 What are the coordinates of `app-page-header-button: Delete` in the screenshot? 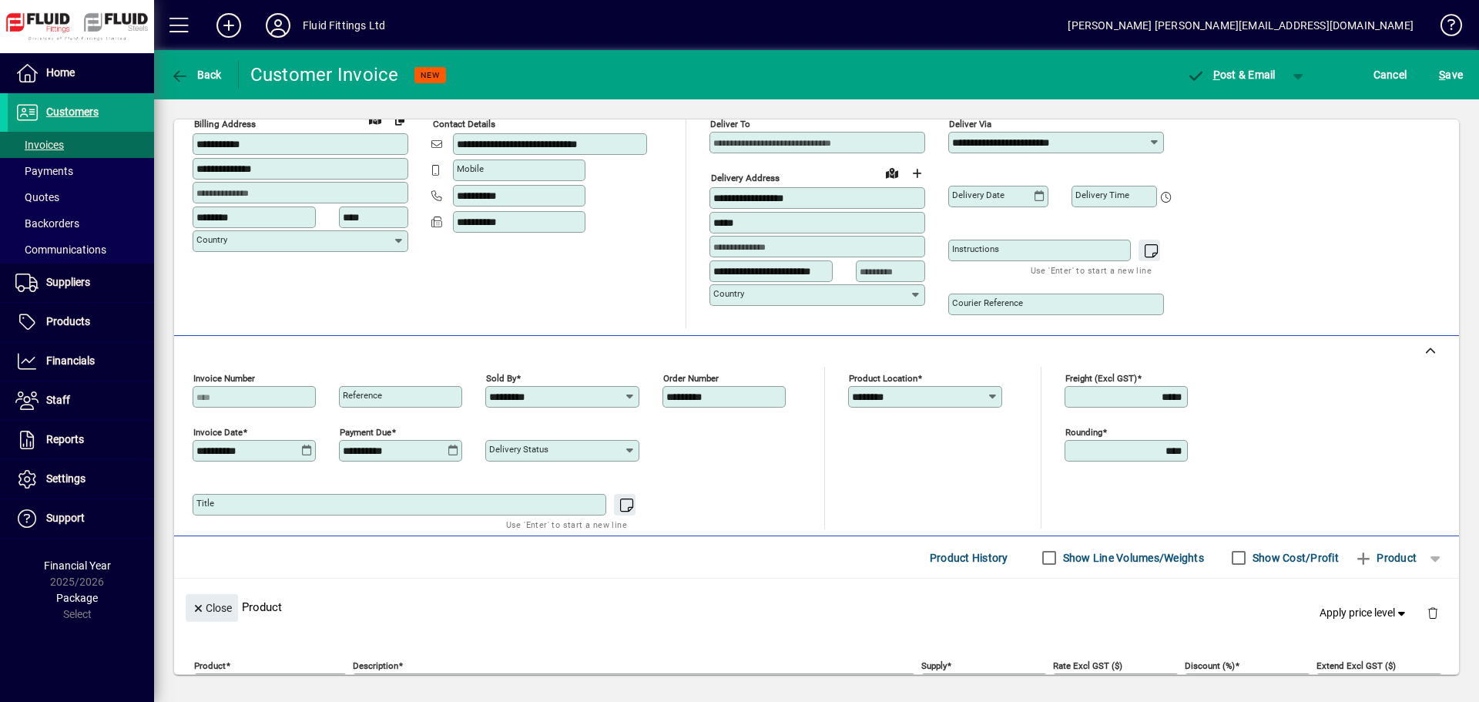 It's located at (1433, 612).